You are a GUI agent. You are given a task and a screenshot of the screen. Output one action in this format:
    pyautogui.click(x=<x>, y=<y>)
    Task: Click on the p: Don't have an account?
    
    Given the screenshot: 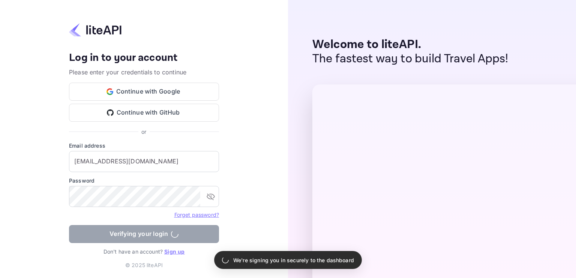 What is the action you would take?
    pyautogui.click(x=144, y=251)
    